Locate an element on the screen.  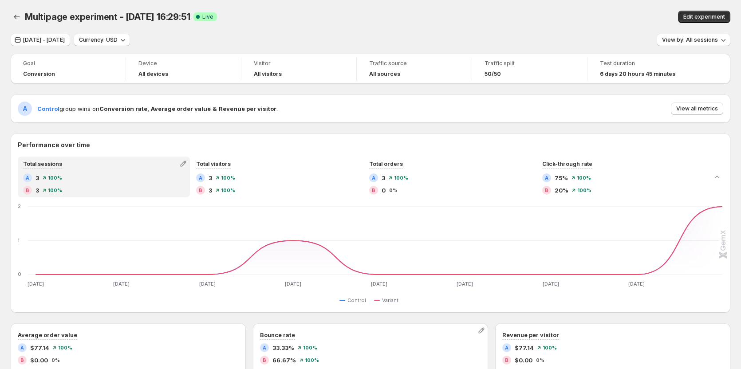
span: View all metrics is located at coordinates (697, 109).